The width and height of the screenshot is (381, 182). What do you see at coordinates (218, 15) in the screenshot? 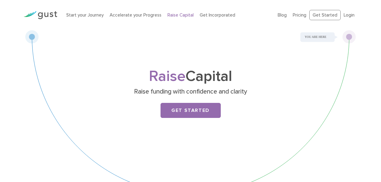
I see `a: Get Incorporated` at bounding box center [218, 15].